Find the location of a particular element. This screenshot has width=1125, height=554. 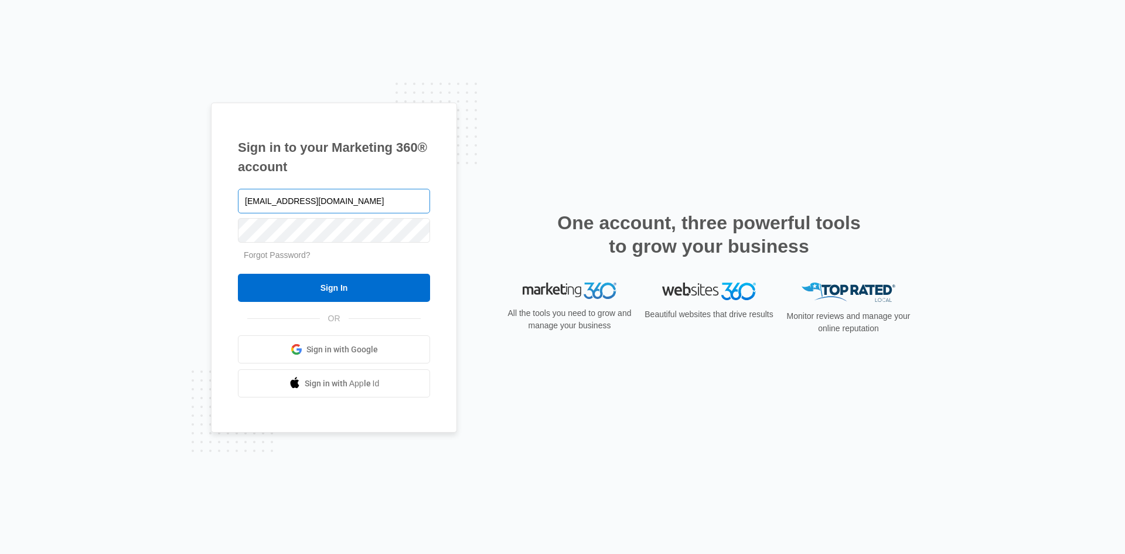

a: Forgot Password? is located at coordinates (277, 255).